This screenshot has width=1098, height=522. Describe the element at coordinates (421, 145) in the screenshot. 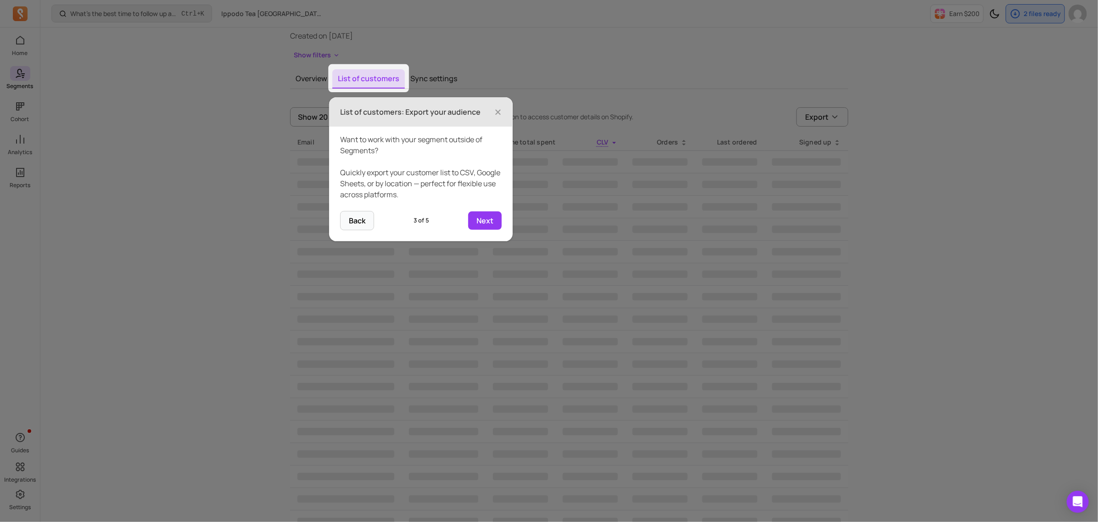

I see `p: Want to work with your segment outside of Segments?` at that location.